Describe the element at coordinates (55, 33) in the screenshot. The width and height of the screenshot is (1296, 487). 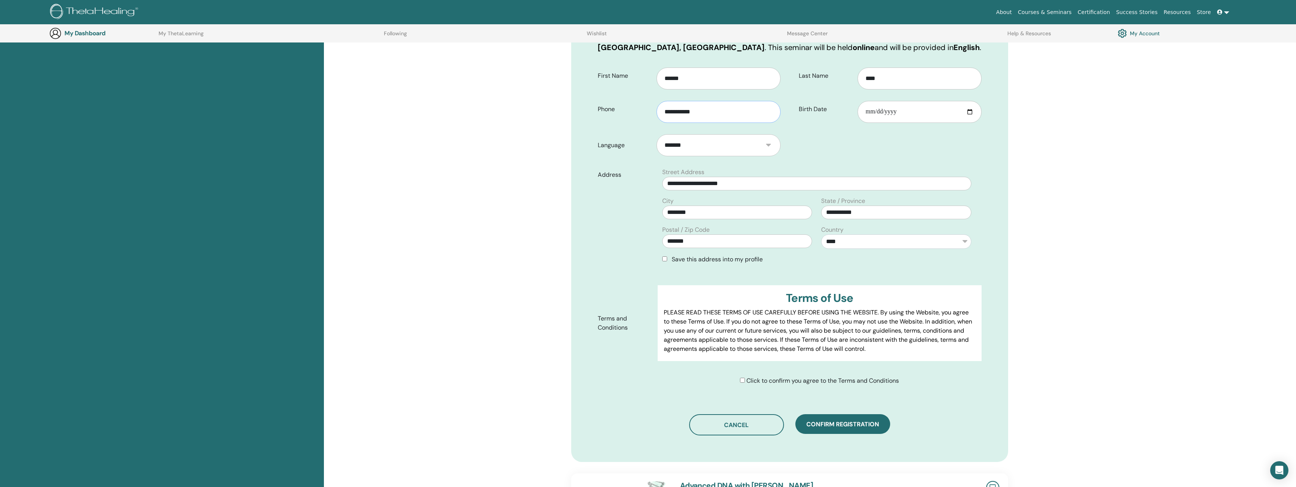
I see `img: generic-user-icon.jpg` at that location.